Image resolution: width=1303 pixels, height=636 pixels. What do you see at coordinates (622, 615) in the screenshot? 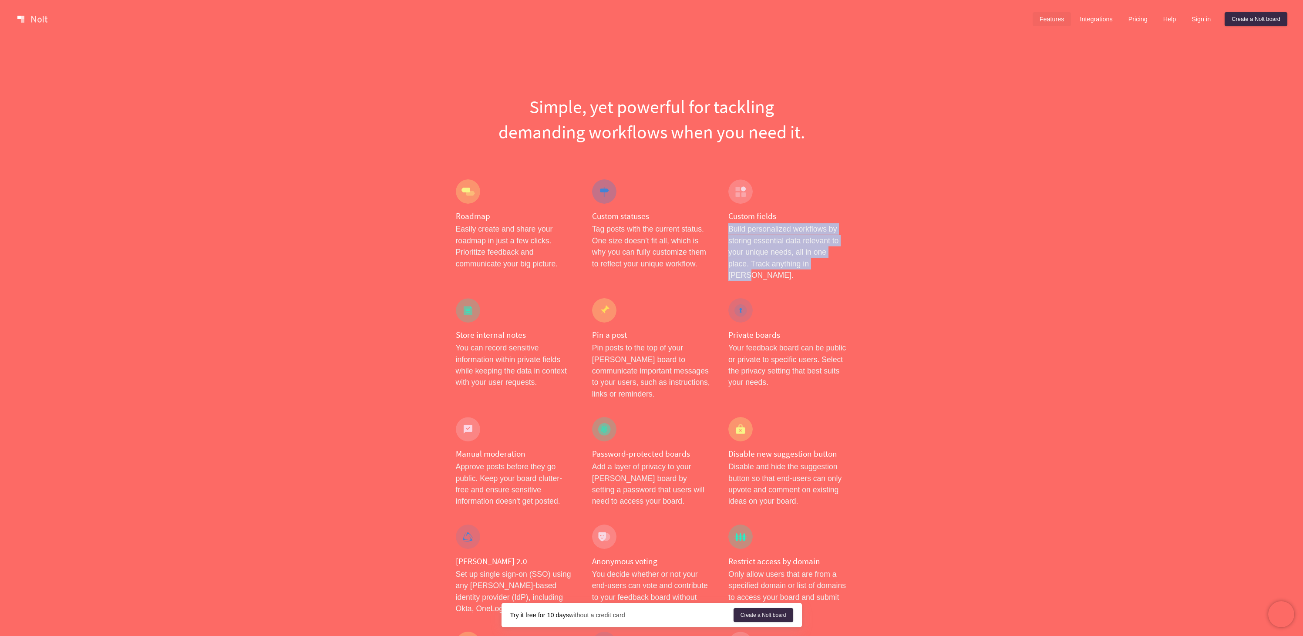
I see `div: without a credit card` at bounding box center [622, 615].